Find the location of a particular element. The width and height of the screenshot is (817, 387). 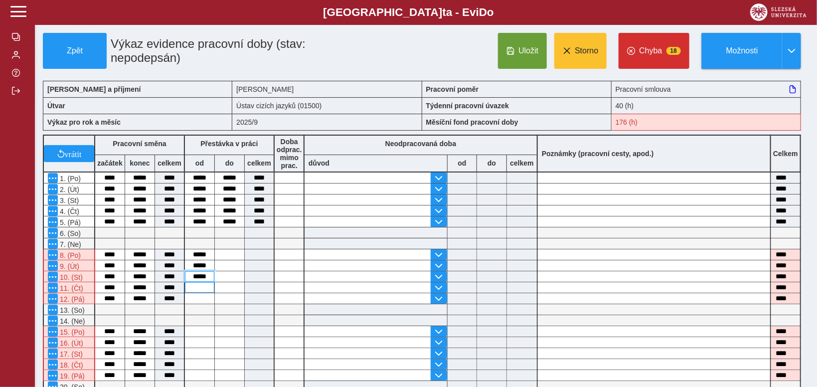

div: Fond pracovní doby (176 h) a součet hodin (184:30 h) se neshodují! is located at coordinates (706, 122).